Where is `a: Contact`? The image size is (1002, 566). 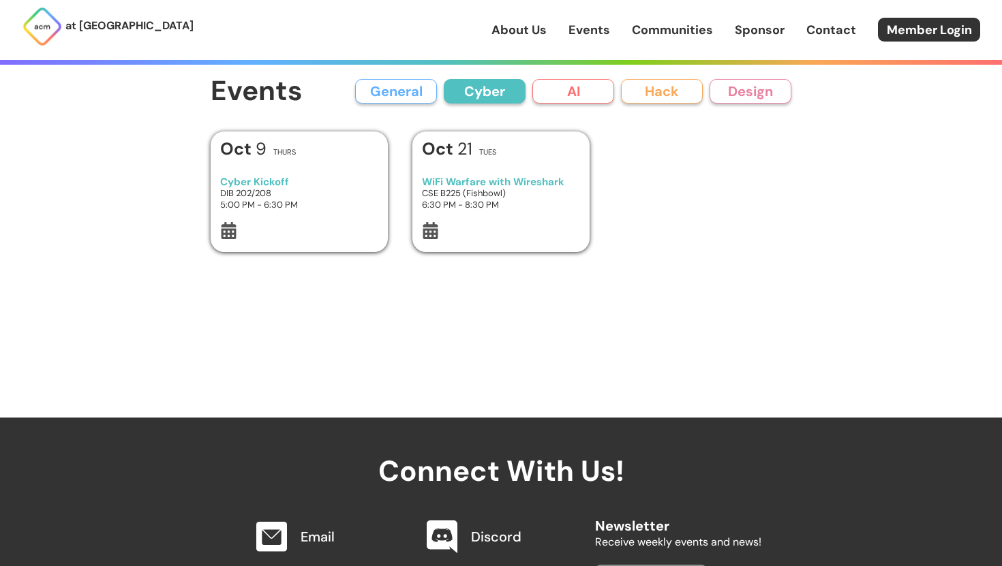 a: Contact is located at coordinates (831, 30).